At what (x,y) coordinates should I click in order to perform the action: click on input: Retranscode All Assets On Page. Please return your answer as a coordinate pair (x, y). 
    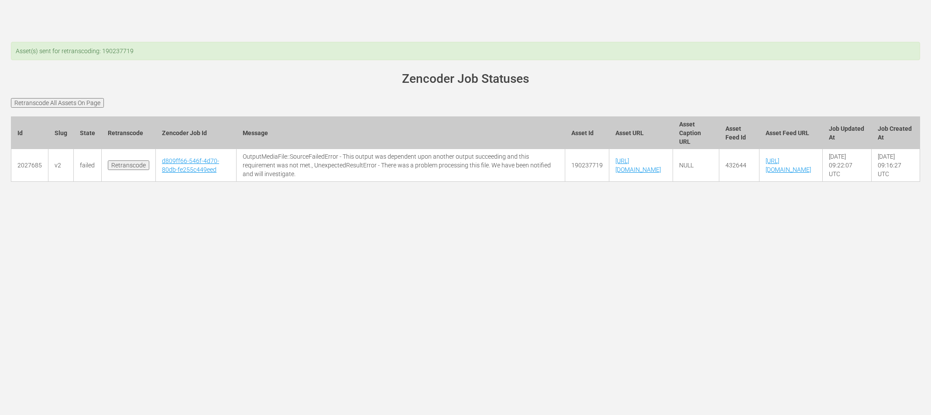
    Looking at the image, I should click on (57, 103).